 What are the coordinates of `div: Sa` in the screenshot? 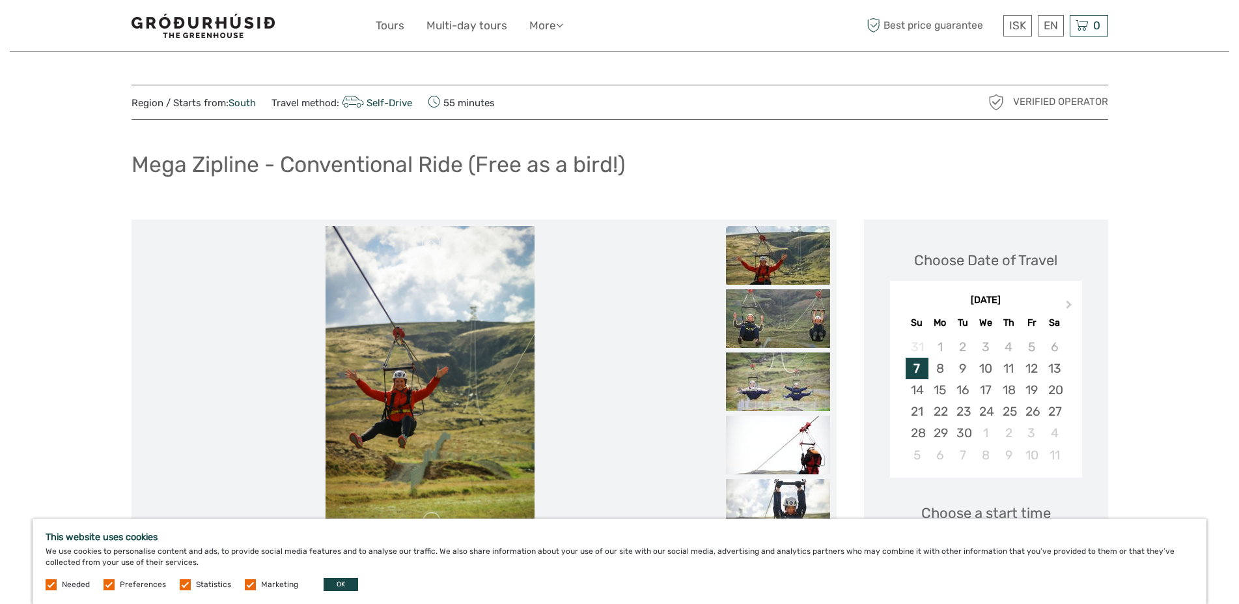 It's located at (1054, 322).